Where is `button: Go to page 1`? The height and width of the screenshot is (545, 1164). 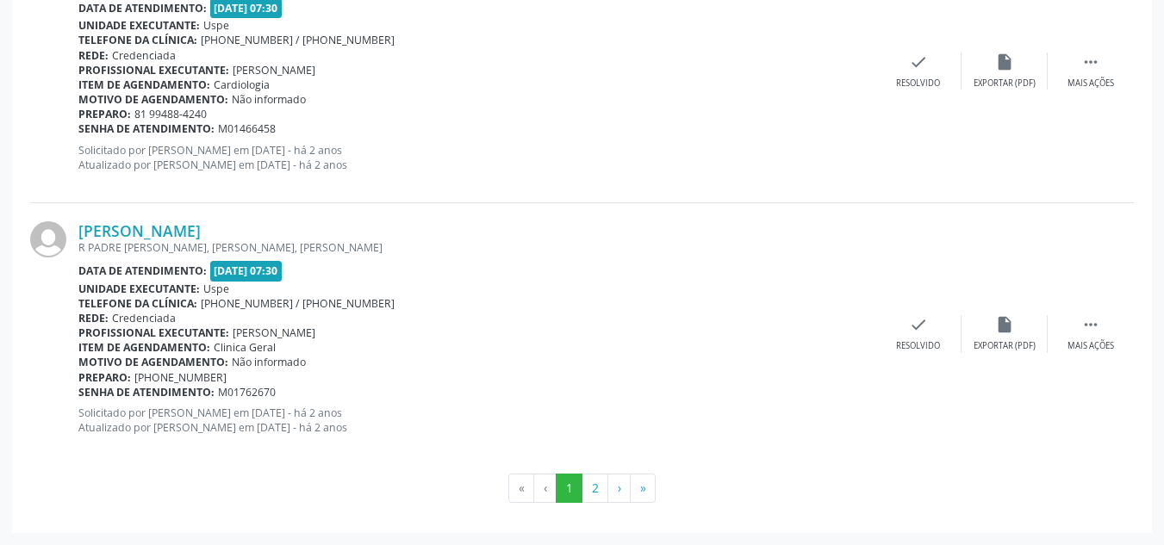 button: Go to page 1 is located at coordinates (569, 488).